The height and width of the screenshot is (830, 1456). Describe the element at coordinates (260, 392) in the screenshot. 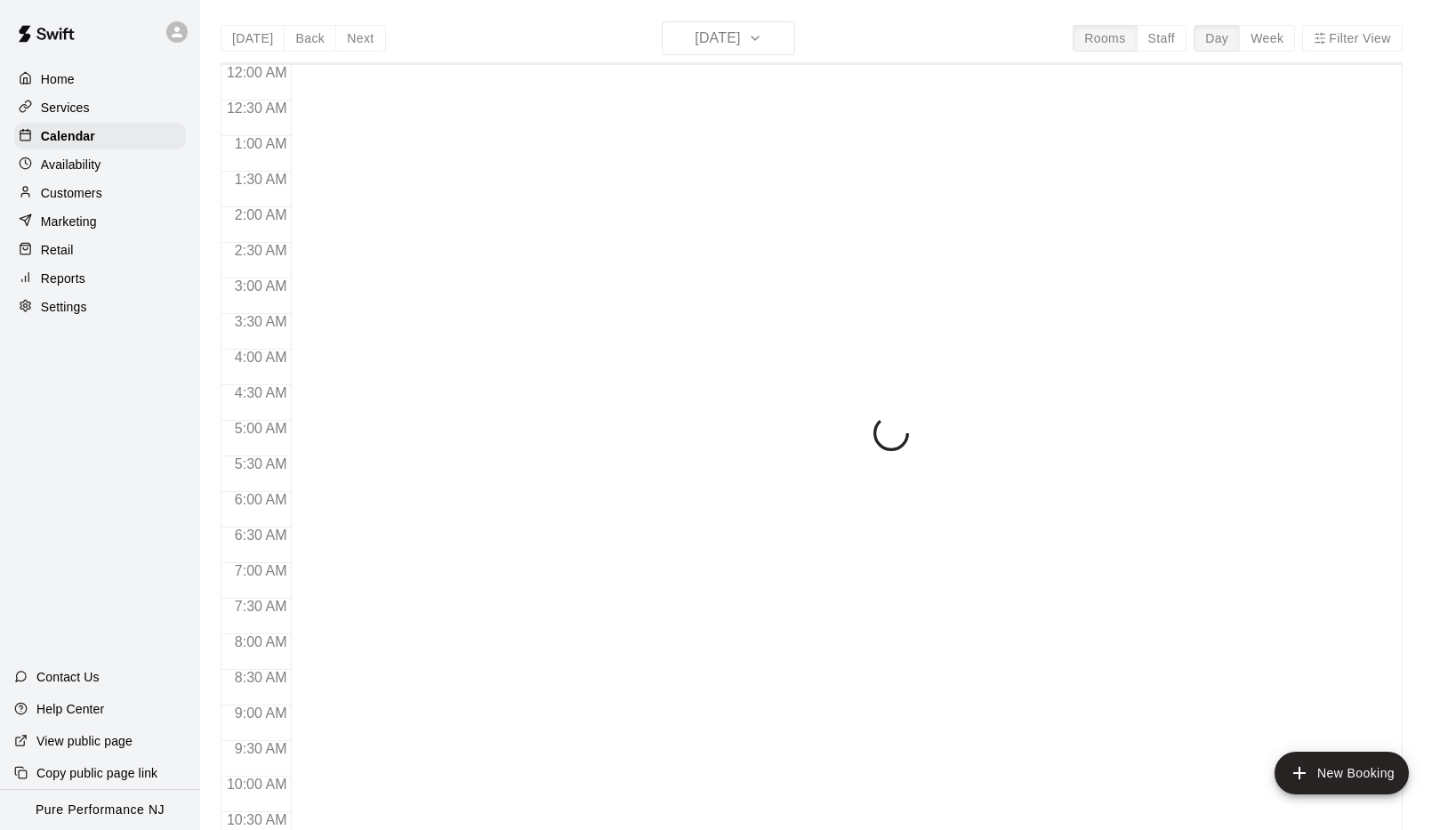

I see `span: 4:30 AM` at that location.